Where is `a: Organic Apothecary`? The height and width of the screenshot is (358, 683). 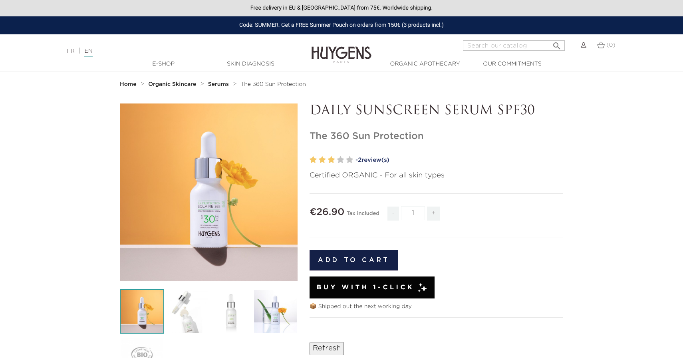 a: Organic Apothecary is located at coordinates (425, 64).